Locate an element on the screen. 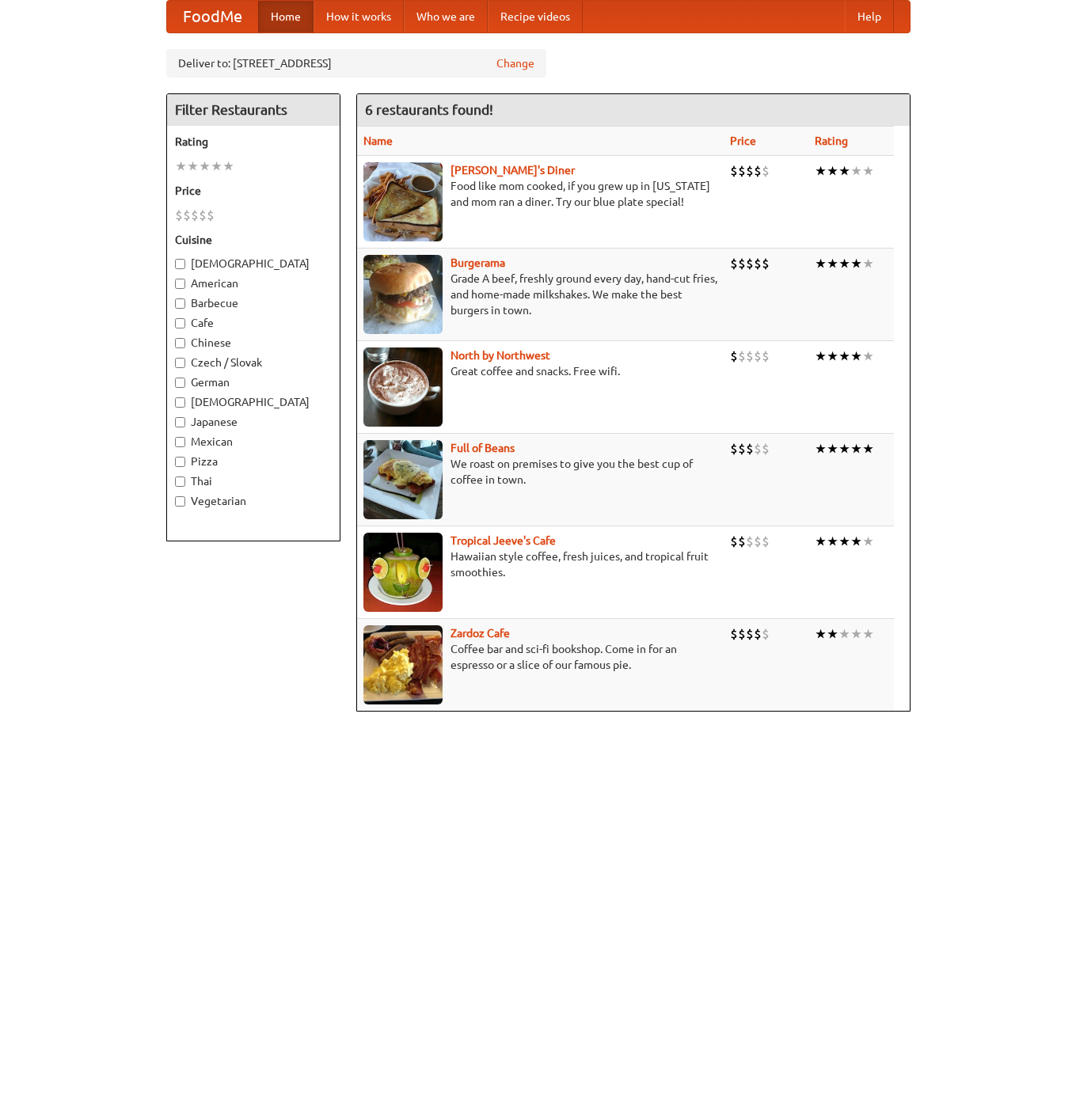 The width and height of the screenshot is (1076, 1120). label: Cafe is located at coordinates (254, 323).